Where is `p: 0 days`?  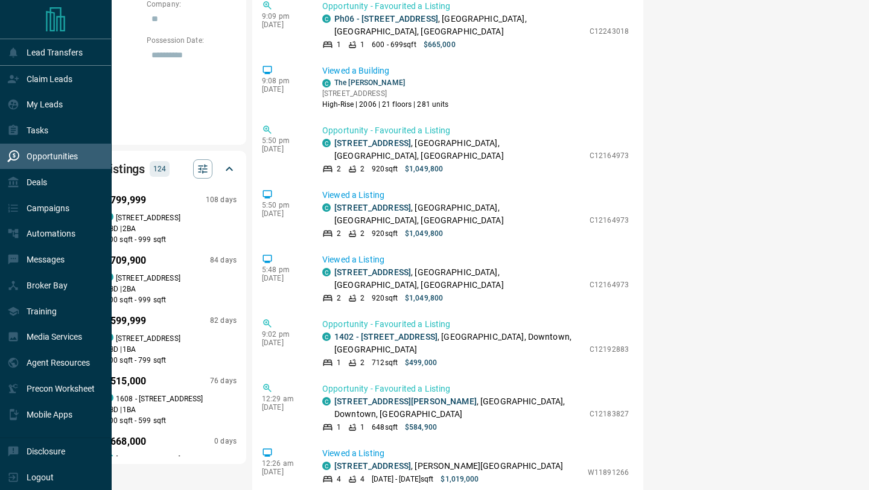 p: 0 days is located at coordinates (225, 441).